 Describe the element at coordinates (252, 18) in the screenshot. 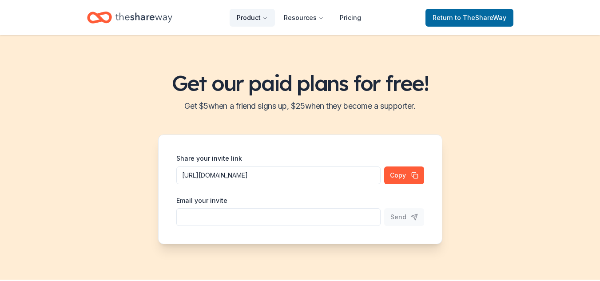

I see `button: Product` at that location.